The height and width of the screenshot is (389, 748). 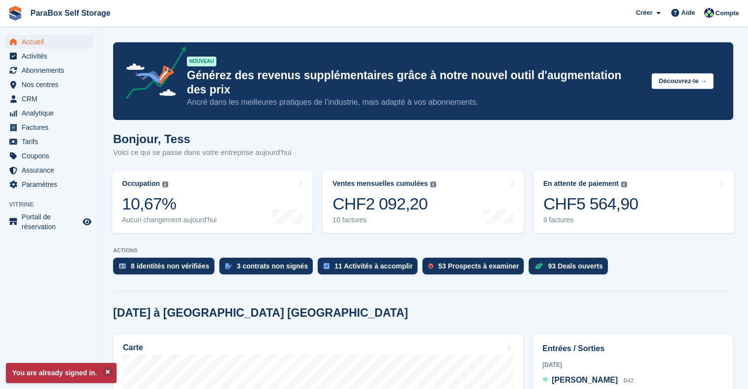 What do you see at coordinates (51, 170) in the screenshot?
I see `span: Assurance` at bounding box center [51, 170].